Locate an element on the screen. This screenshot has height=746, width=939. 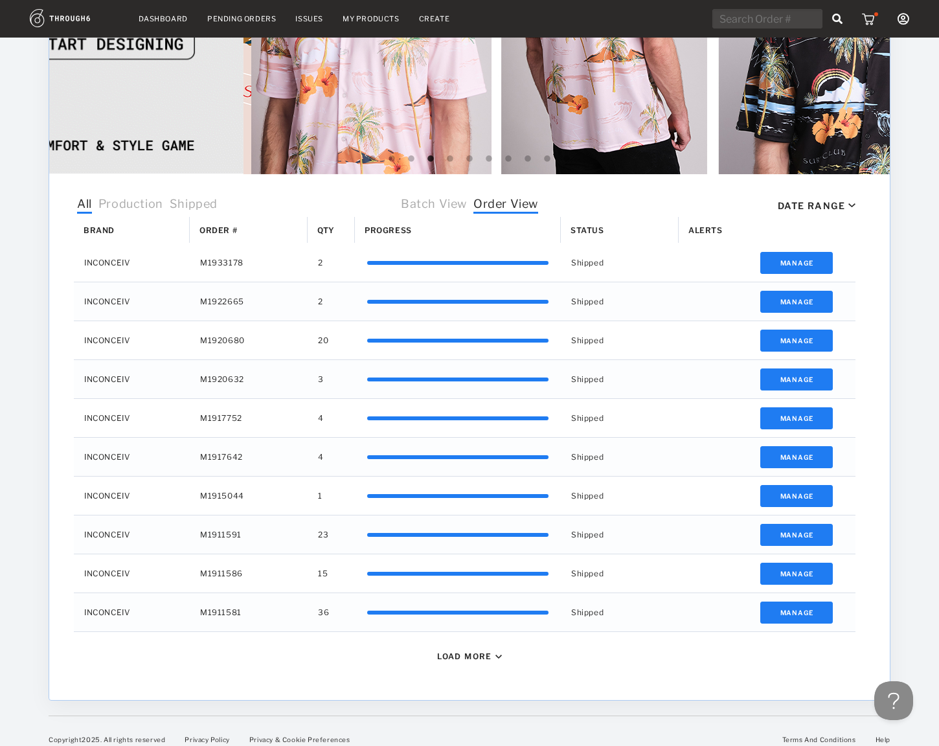
button: 2 is located at coordinates (392, 159).